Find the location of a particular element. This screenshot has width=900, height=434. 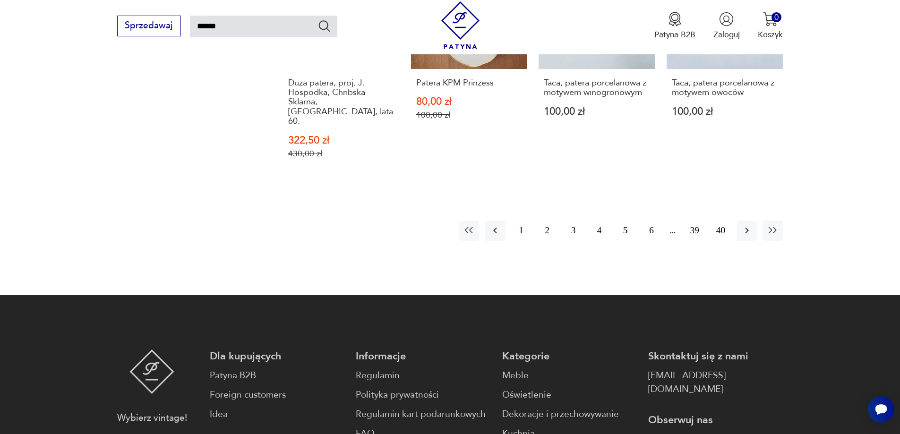

button: Zaloguj is located at coordinates (727, 26).